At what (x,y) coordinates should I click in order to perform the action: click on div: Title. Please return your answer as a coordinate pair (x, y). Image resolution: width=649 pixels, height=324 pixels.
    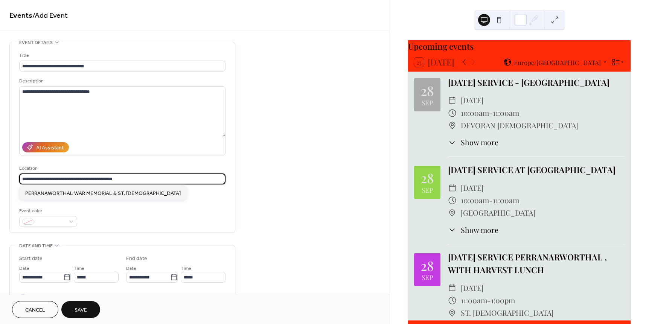
    Looking at the image, I should click on (122, 55).